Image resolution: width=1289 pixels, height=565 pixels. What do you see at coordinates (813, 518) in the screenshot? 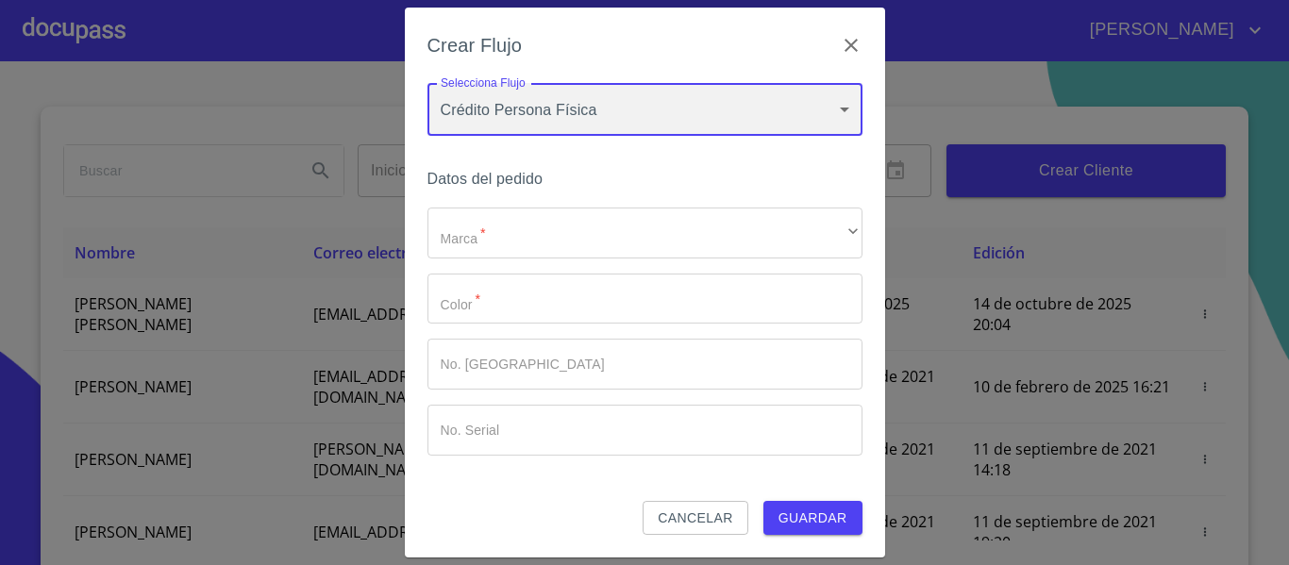
I see `span: Guardar` at bounding box center [813, 518].